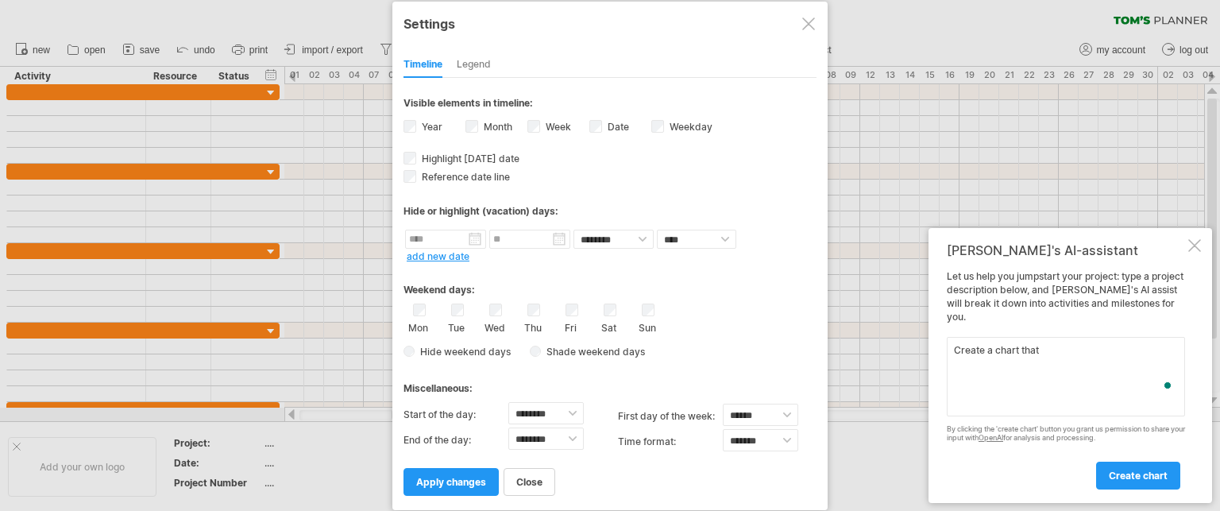  What do you see at coordinates (1138, 475) in the screenshot?
I see `span: create chart` at bounding box center [1138, 475].